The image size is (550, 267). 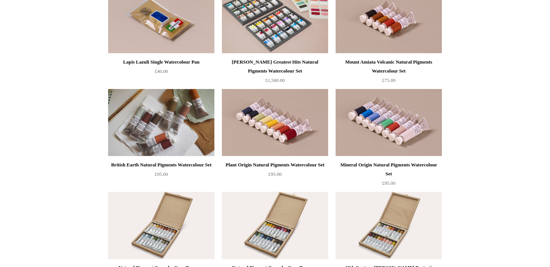 What do you see at coordinates (389, 169) in the screenshot?
I see `div: Mineral Origin Natural Pigments Watercolour Set` at bounding box center [389, 169].